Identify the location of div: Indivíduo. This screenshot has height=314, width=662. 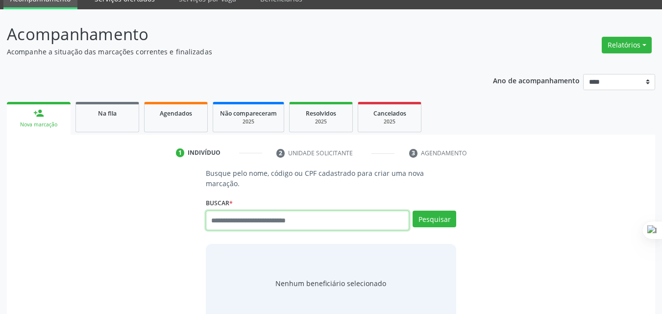
(204, 153).